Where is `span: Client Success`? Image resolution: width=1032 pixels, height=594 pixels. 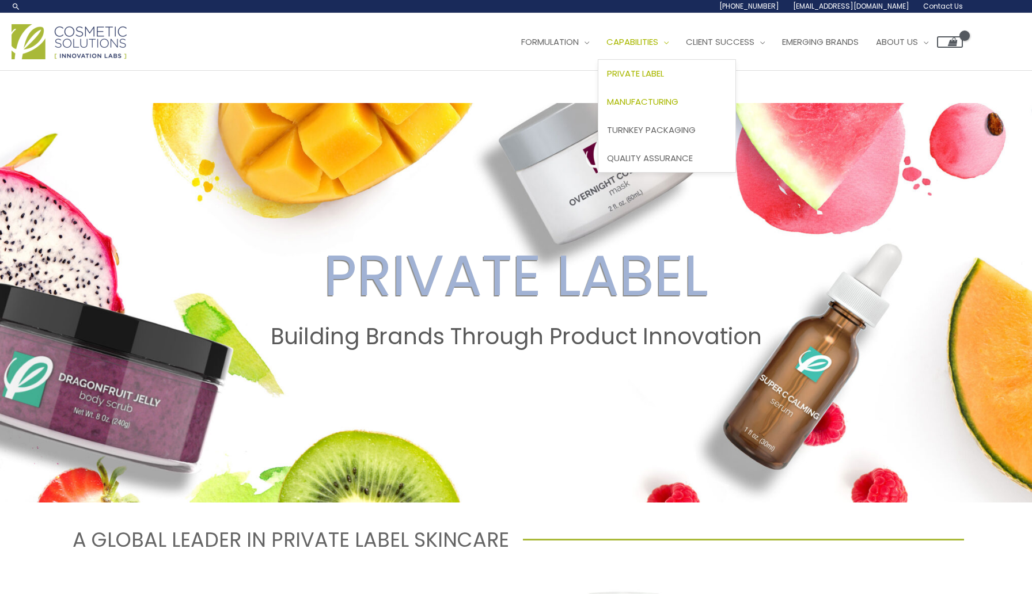 span: Client Success is located at coordinates (720, 41).